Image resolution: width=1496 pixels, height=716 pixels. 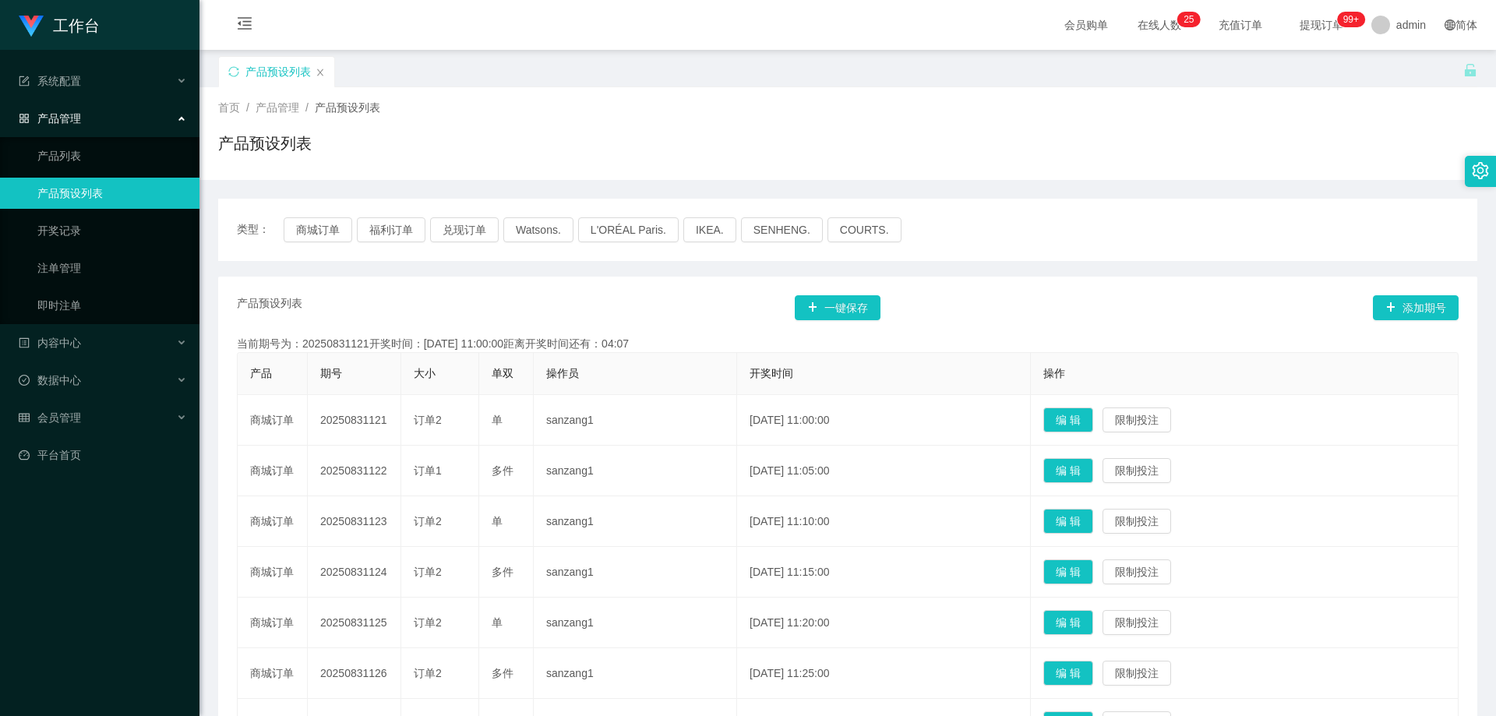 What do you see at coordinates (24, 81) in the screenshot?
I see `i: 图标: form` at bounding box center [24, 81].